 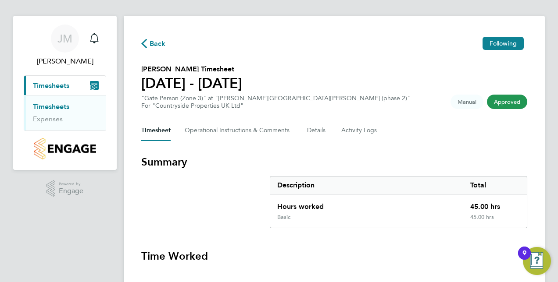 I want to click on h3: Time Worked, so click(x=334, y=257).